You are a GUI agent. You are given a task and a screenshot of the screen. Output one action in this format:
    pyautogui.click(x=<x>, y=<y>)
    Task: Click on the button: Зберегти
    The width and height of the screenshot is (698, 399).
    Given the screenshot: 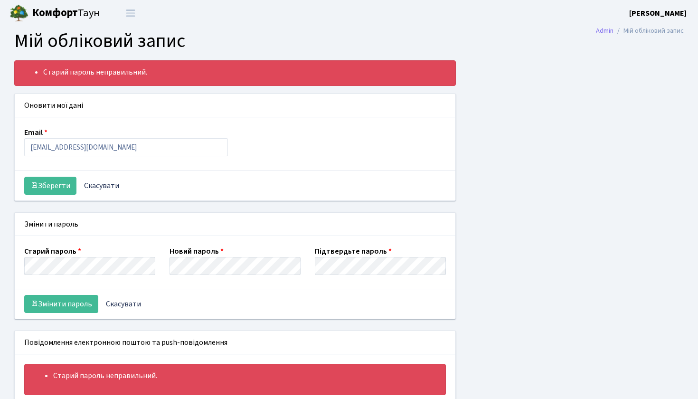 What is the action you would take?
    pyautogui.click(x=50, y=186)
    